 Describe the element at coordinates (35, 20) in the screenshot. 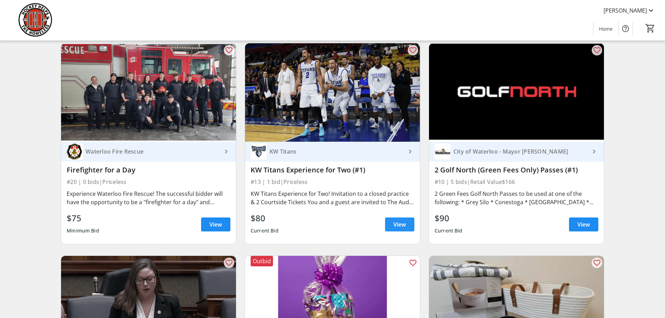

I see `img: Hockey Helps the Homeless's Logo` at that location.